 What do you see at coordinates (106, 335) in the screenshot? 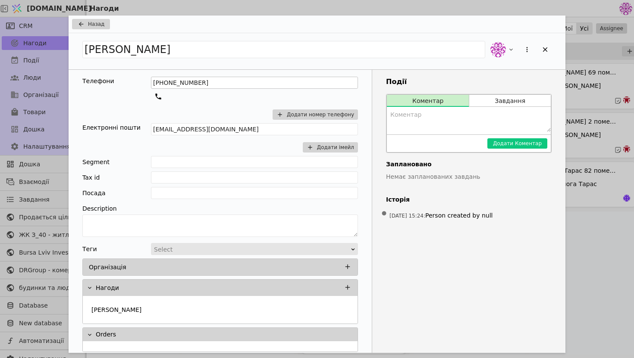
I see `p: Orders` at bounding box center [106, 335].